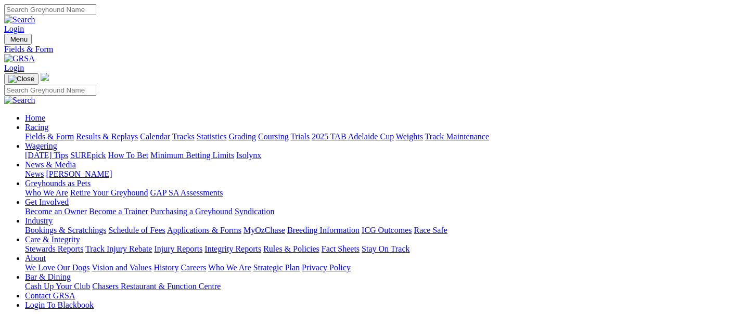 This screenshot has height=314, width=731. I want to click on div: Greyhounds as Pets, so click(375, 193).